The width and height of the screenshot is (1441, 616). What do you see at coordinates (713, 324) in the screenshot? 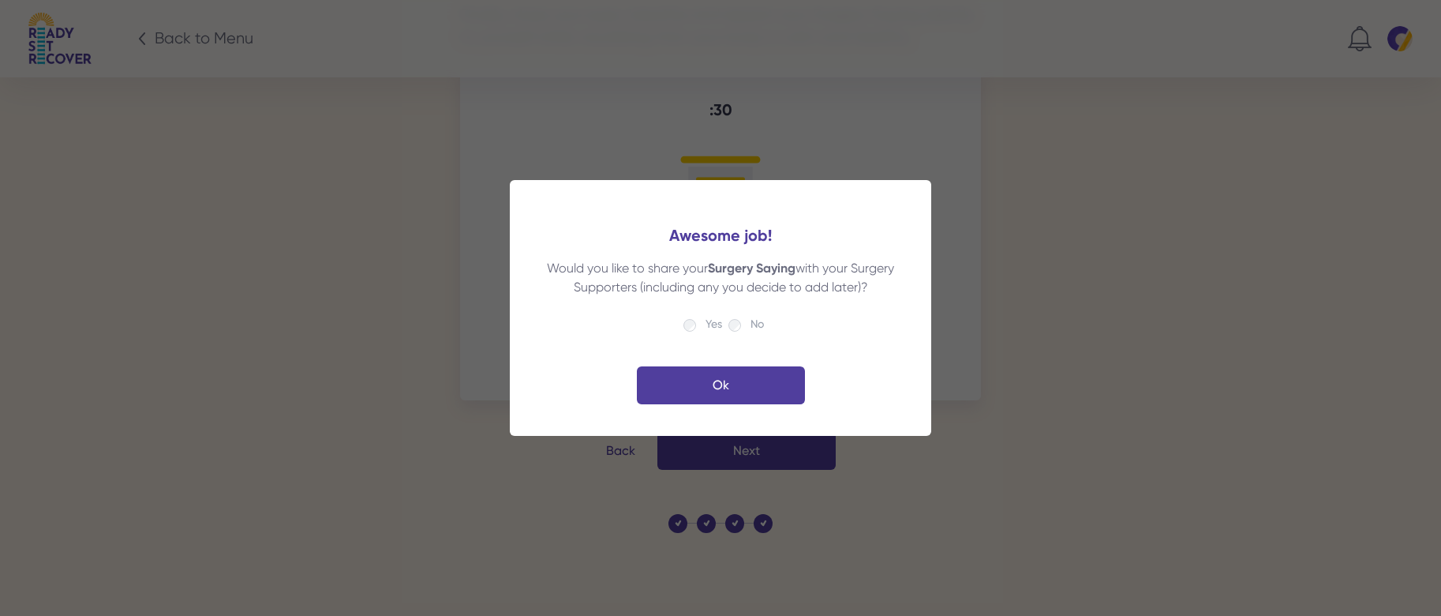
I see `label: Yes` at bounding box center [713, 324].